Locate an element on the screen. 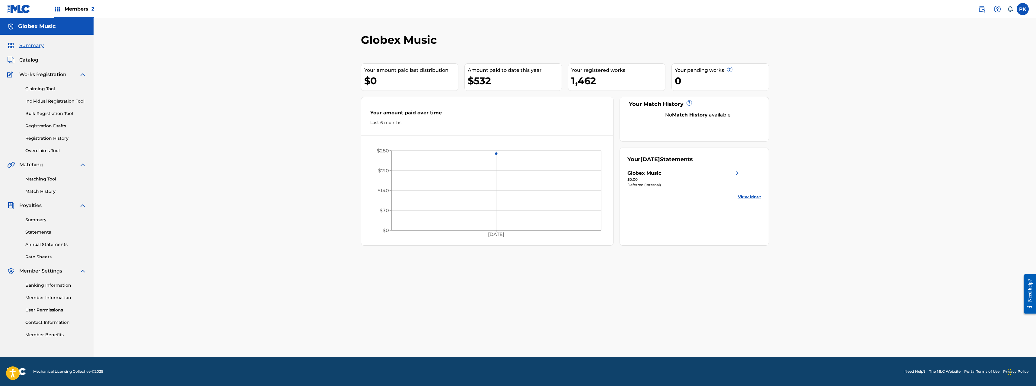 The height and width of the screenshot is (386, 1036). span: 2 is located at coordinates (93, 9).